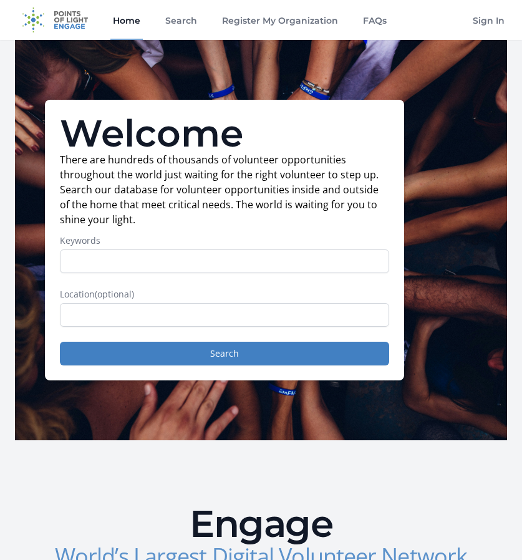 The width and height of the screenshot is (522, 560). I want to click on p: There are hundreds of thousands of volunteer opportunities throughout the world just waiting for ..., so click(225, 190).